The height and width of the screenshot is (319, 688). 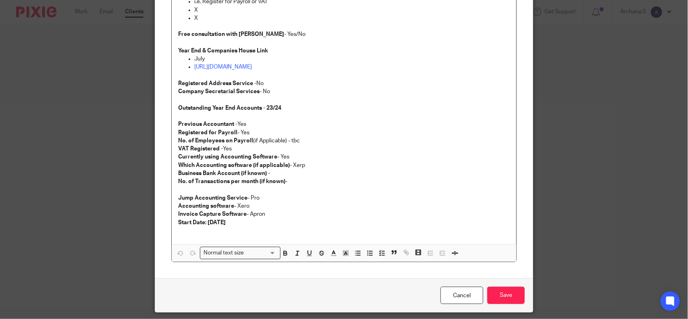 I want to click on strong: Accounting software, so click(x=206, y=206).